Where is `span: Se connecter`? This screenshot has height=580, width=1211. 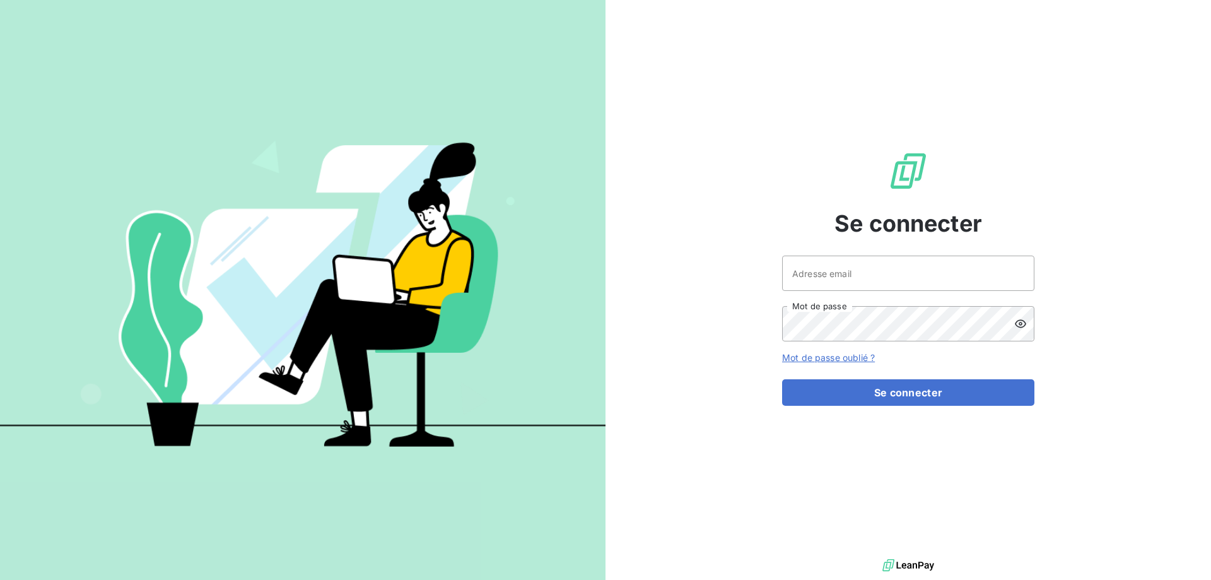 span: Se connecter is located at coordinates (909, 223).